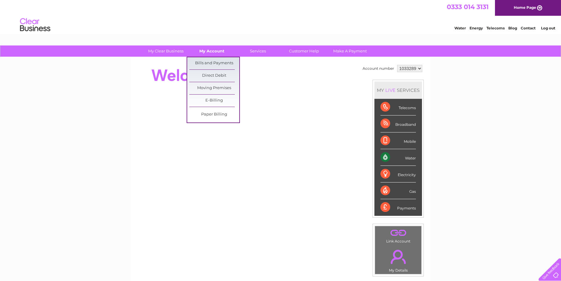  Describe the element at coordinates (460, 28) in the screenshot. I see `a: Water` at that location.